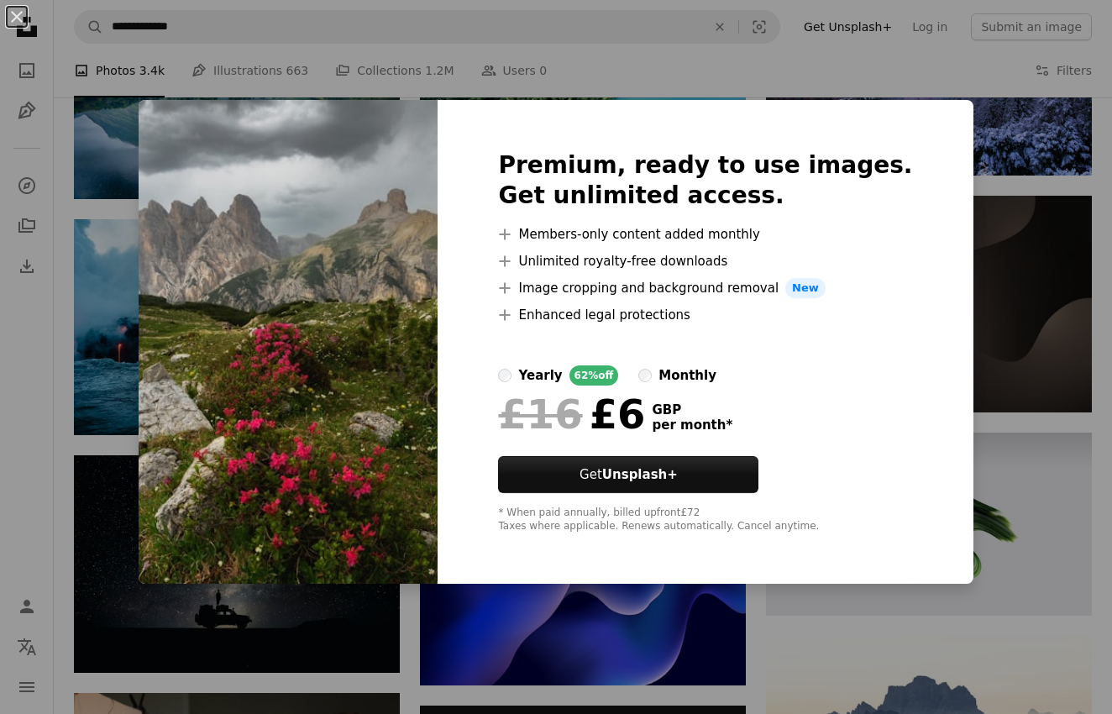  I want to click on div: £6, so click(571, 414).